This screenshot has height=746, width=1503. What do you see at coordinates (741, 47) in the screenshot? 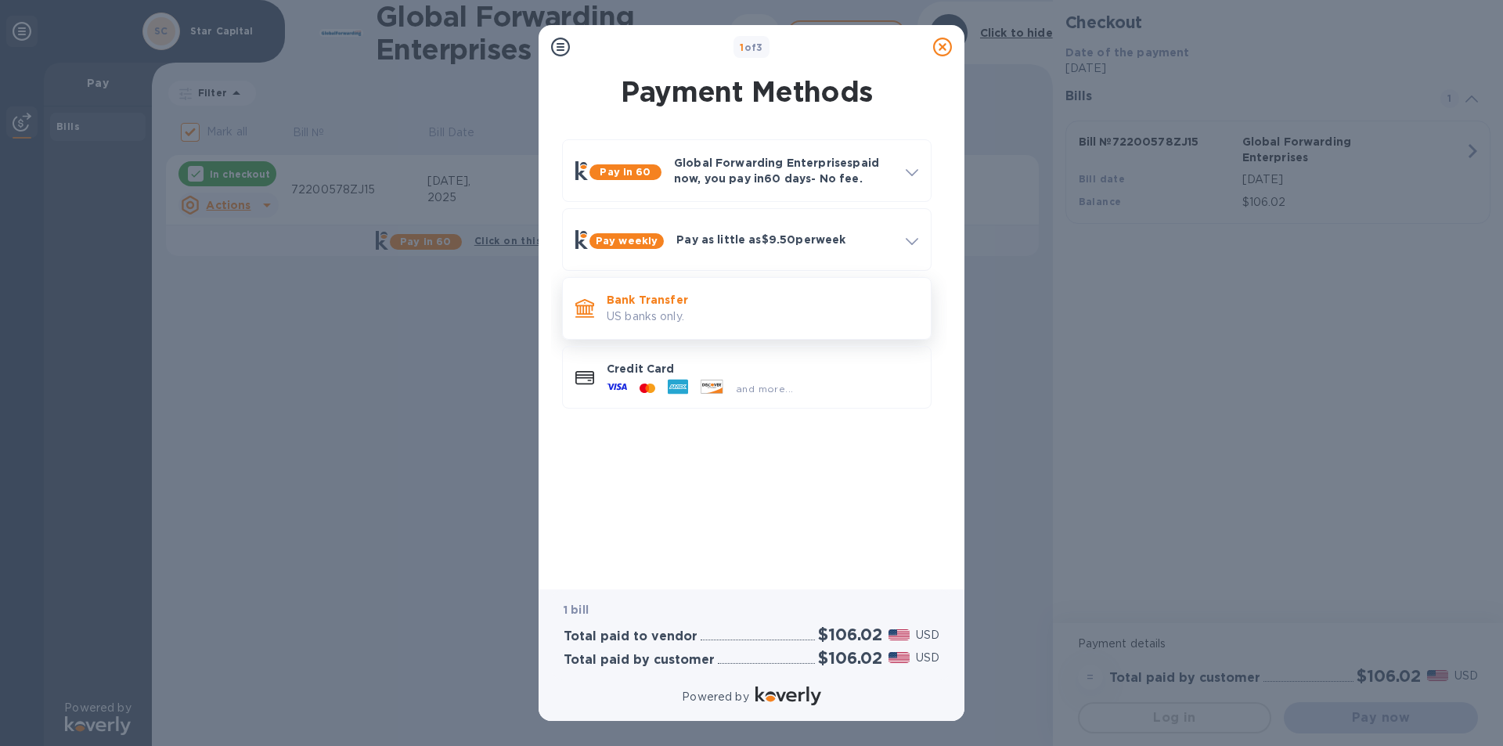
I see `span: 1` at bounding box center [741, 47].